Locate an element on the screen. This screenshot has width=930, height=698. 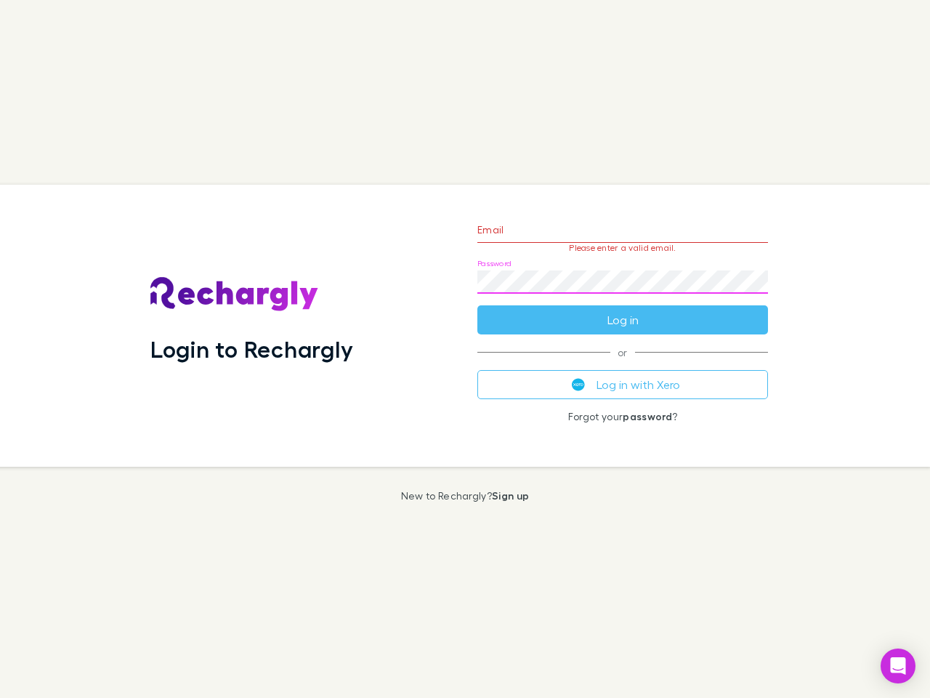
p: Please enter a valid email. is located at coordinates (623, 248).